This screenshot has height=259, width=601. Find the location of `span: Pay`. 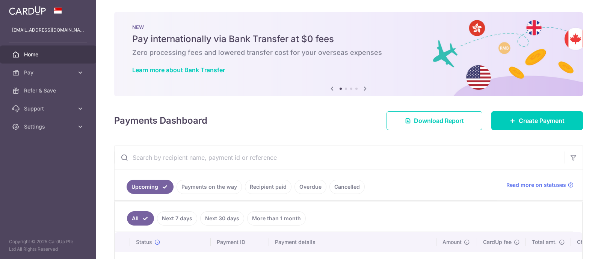

span: Pay is located at coordinates (49, 73).